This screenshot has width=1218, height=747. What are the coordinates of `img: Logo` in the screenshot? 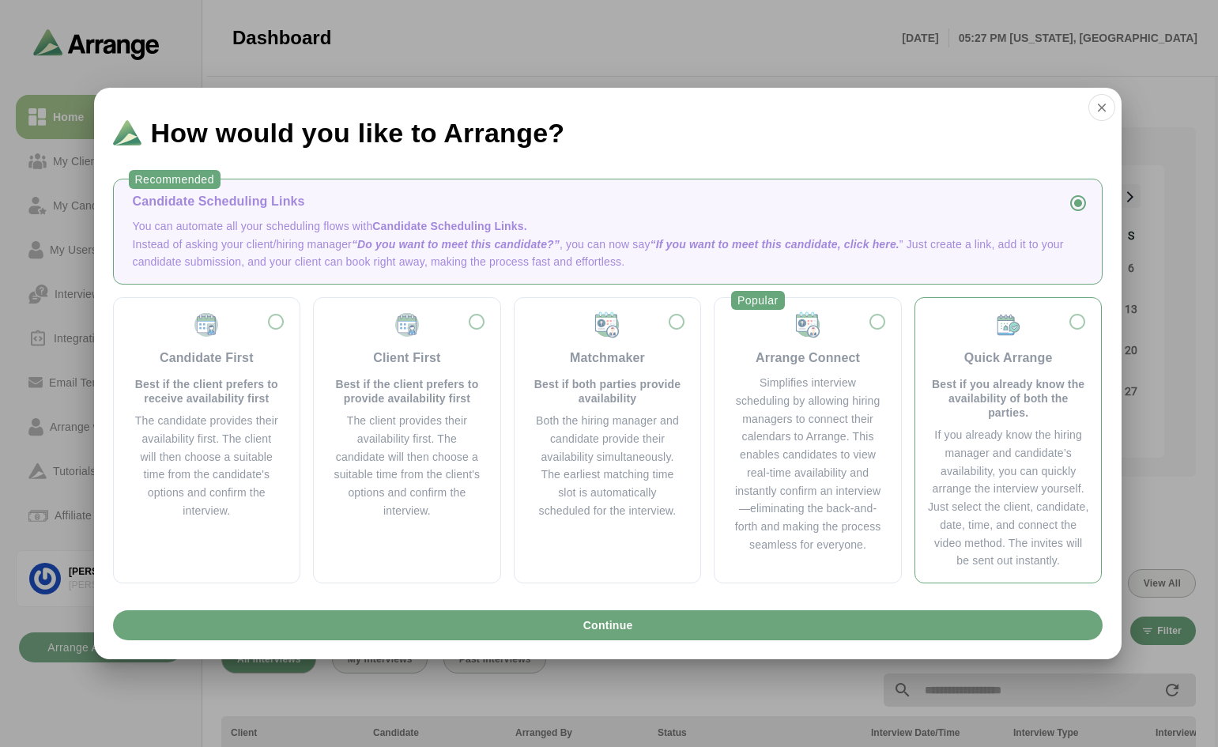 It's located at (127, 133).